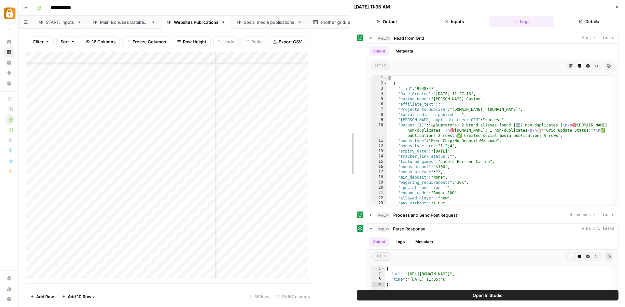  Describe the element at coordinates (60, 22) in the screenshot. I see `a: START: inputs` at that location.